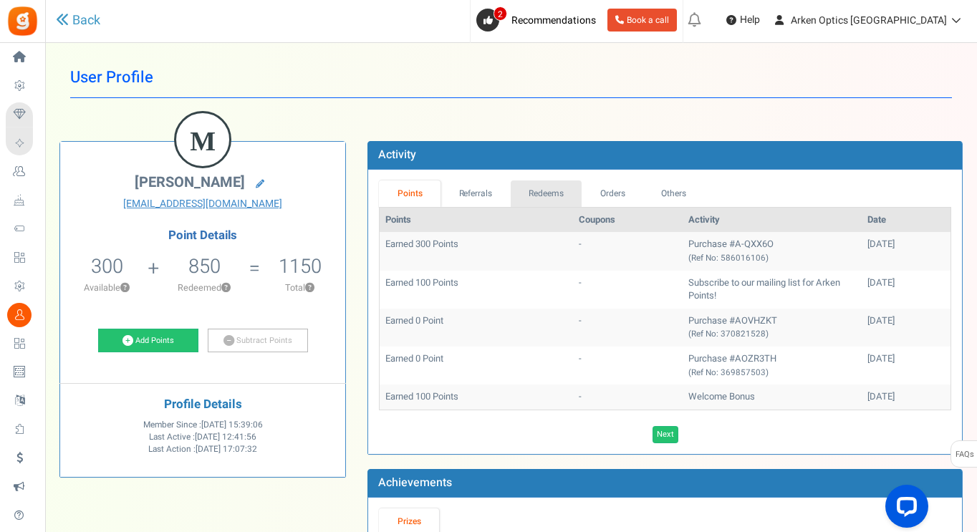 The height and width of the screenshot is (532, 977). Describe the element at coordinates (203, 141) in the screenshot. I see `figcaption: M` at that location.